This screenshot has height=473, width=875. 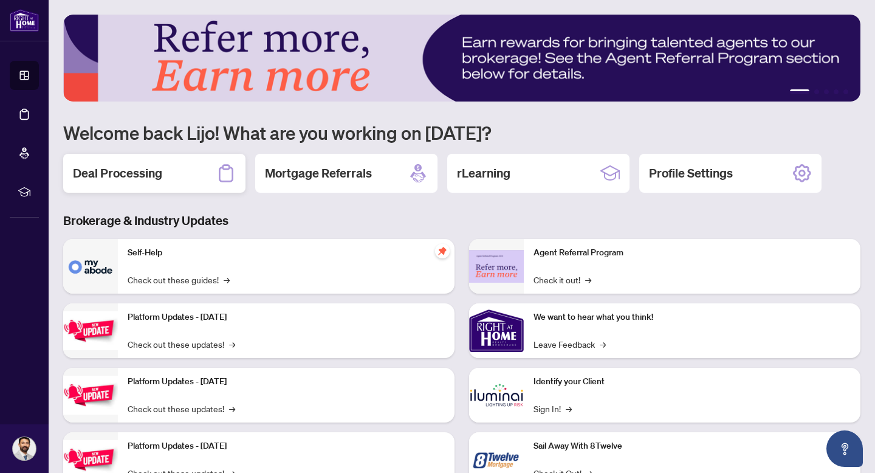 I want to click on a: Sign In!→, so click(x=553, y=408).